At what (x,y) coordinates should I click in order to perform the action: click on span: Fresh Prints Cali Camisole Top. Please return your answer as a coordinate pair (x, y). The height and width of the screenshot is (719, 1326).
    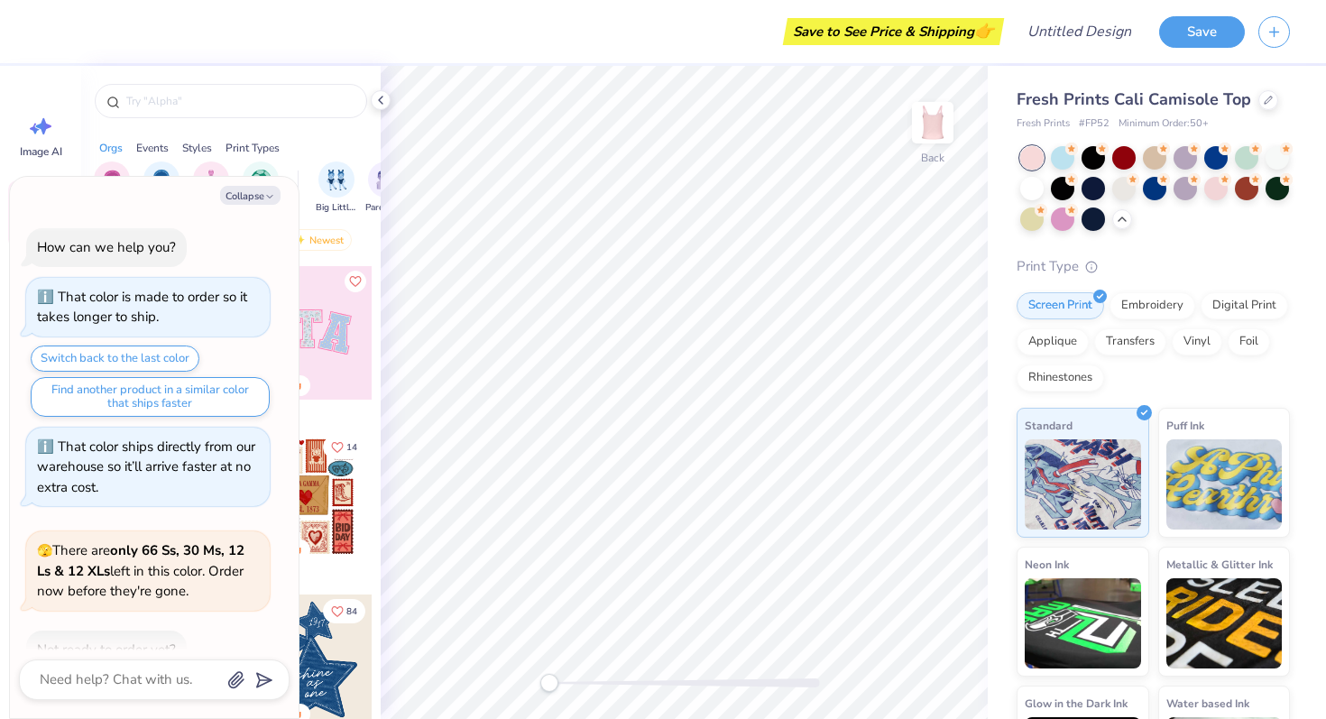
    Looking at the image, I should click on (1133, 99).